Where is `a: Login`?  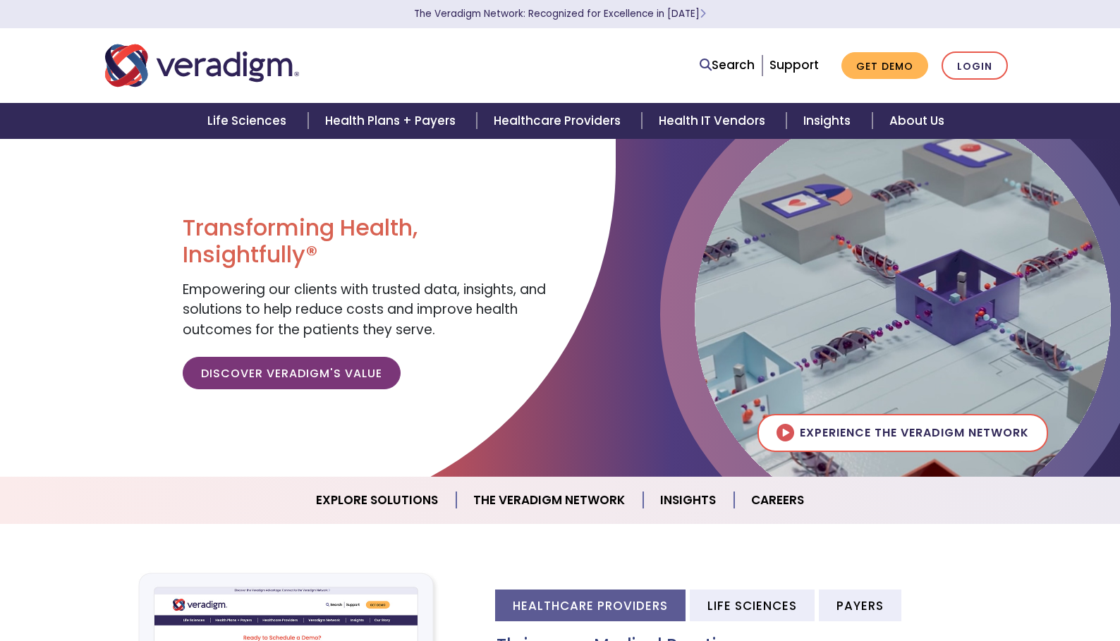
a: Login is located at coordinates (975, 66).